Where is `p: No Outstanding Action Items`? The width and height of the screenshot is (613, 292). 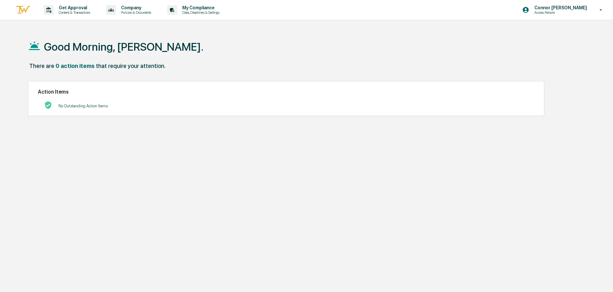
p: No Outstanding Action Items is located at coordinates (83, 106).